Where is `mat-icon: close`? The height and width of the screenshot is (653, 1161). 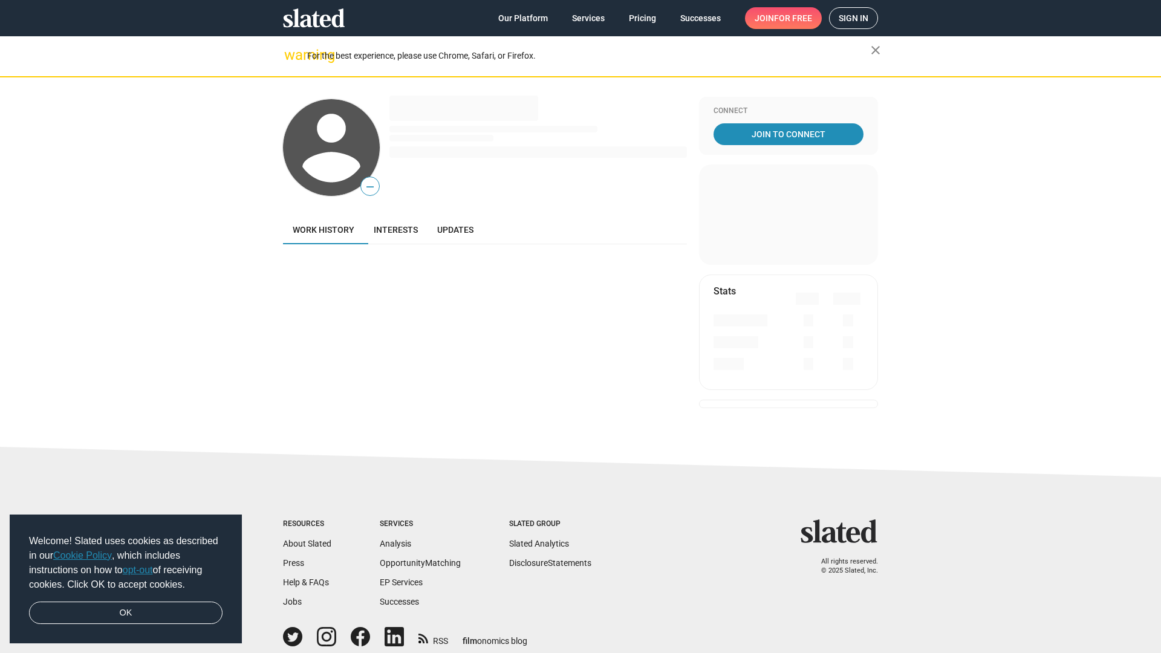
mat-icon: close is located at coordinates (875, 50).